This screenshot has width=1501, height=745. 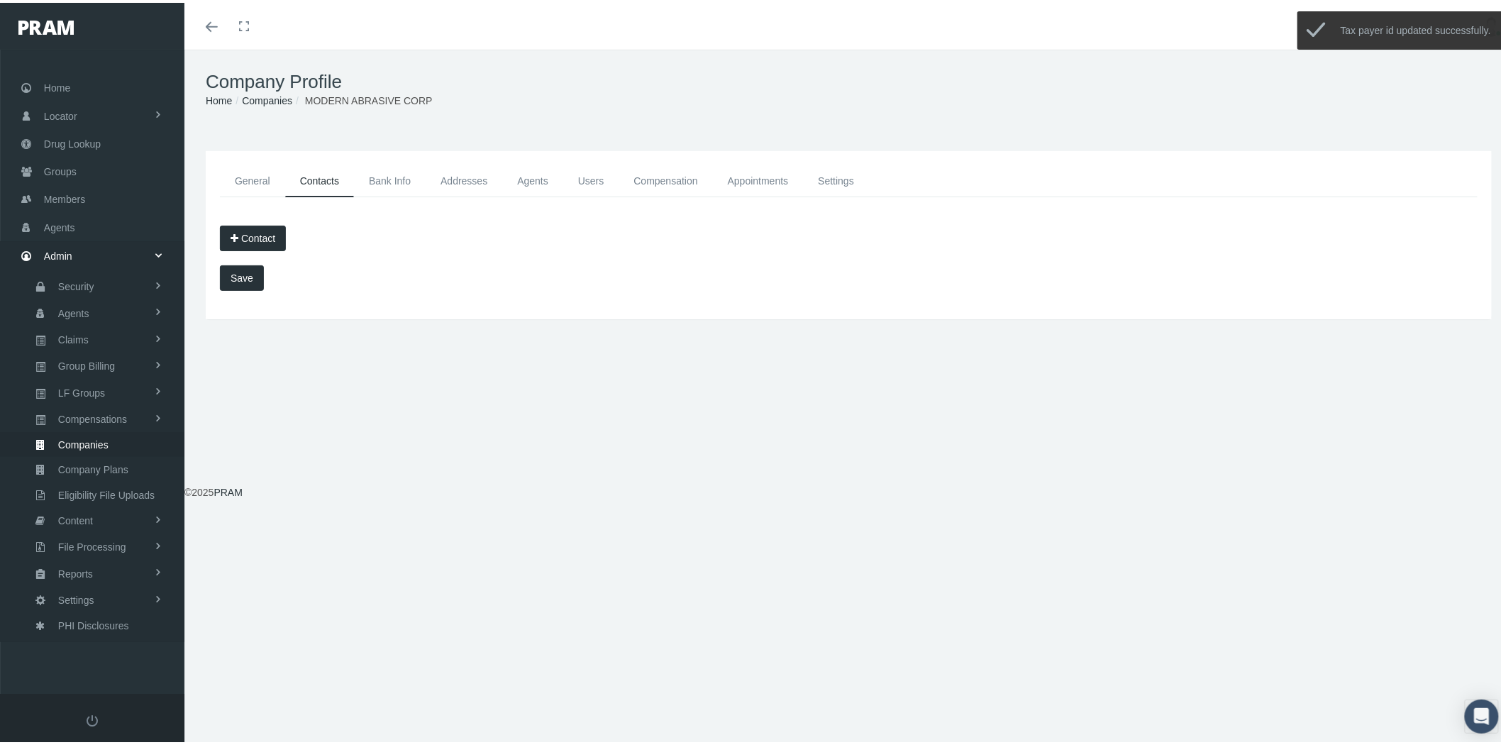 I want to click on span: Security, so click(x=76, y=284).